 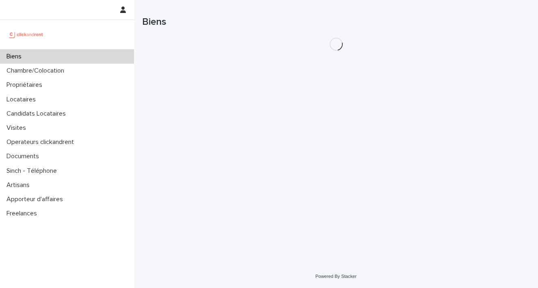 What do you see at coordinates (38, 114) in the screenshot?
I see `p: Candidats Locataires` at bounding box center [38, 114].